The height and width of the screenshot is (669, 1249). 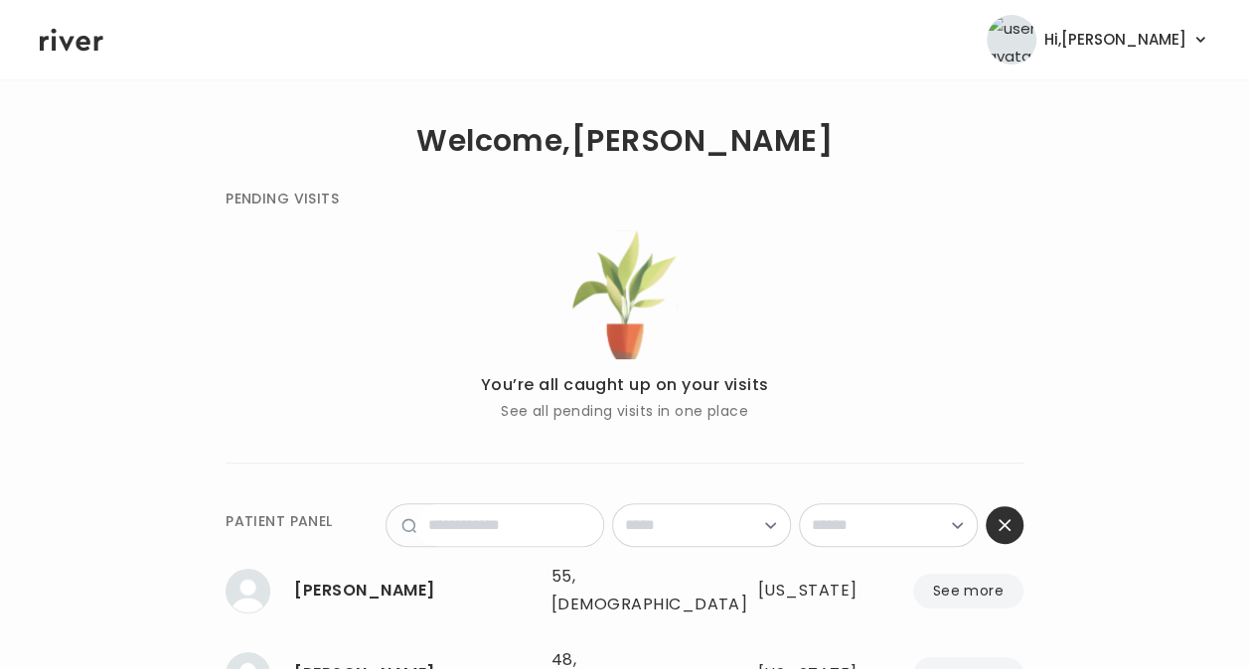 I want to click on p: See all pending visits in one place, so click(x=625, y=411).